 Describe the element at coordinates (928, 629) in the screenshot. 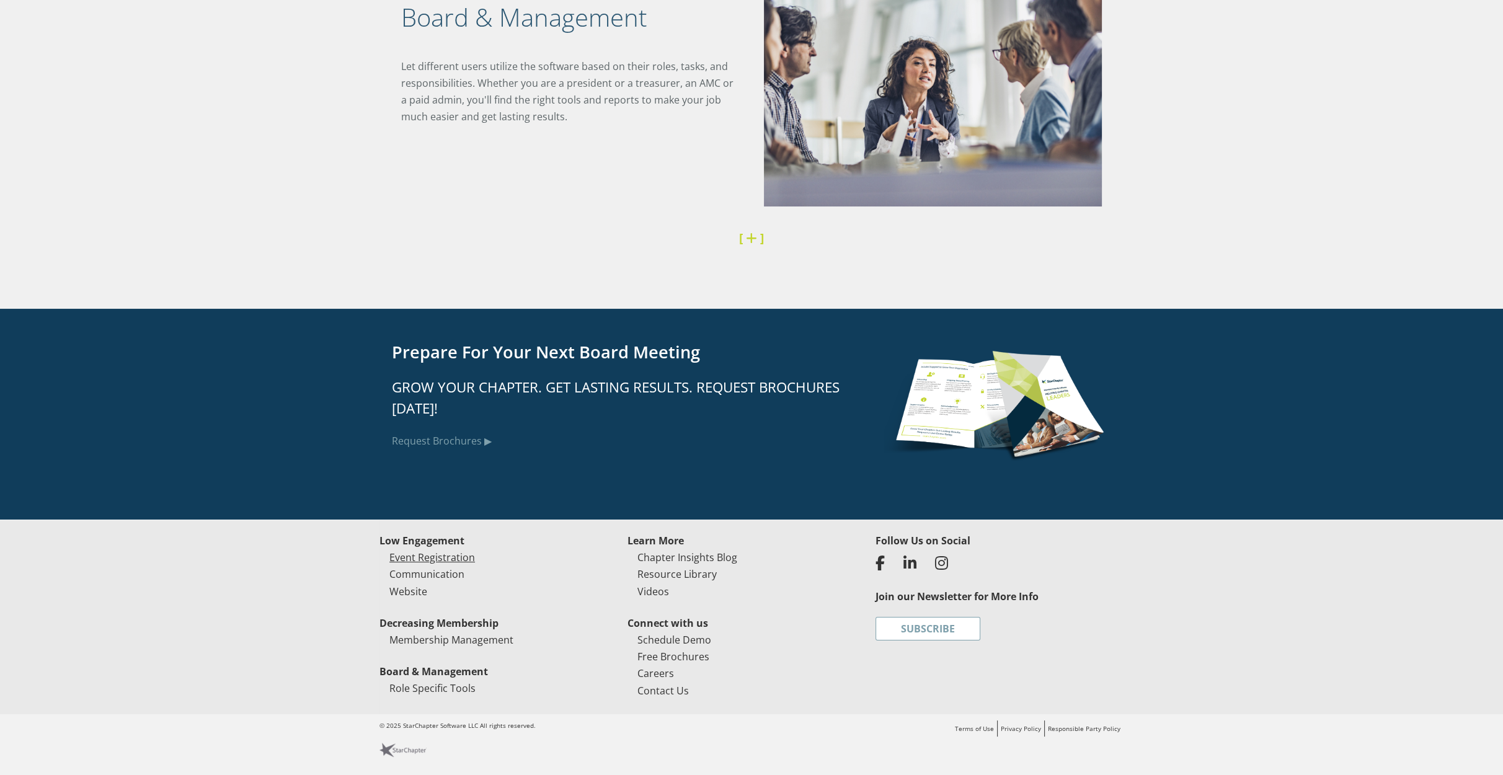

I see `a: Subscribe` at that location.